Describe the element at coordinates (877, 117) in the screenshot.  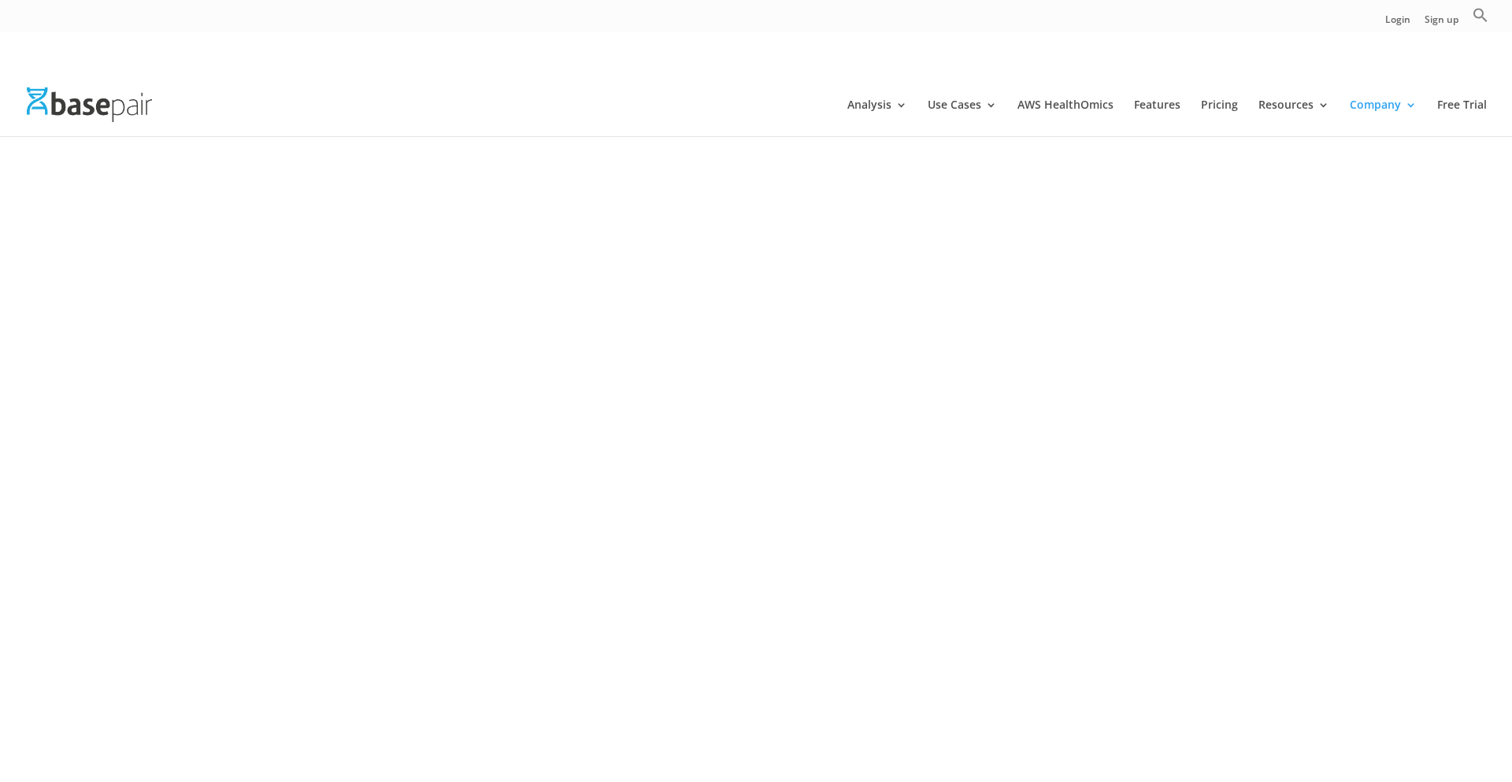
I see `a: Analysis` at that location.